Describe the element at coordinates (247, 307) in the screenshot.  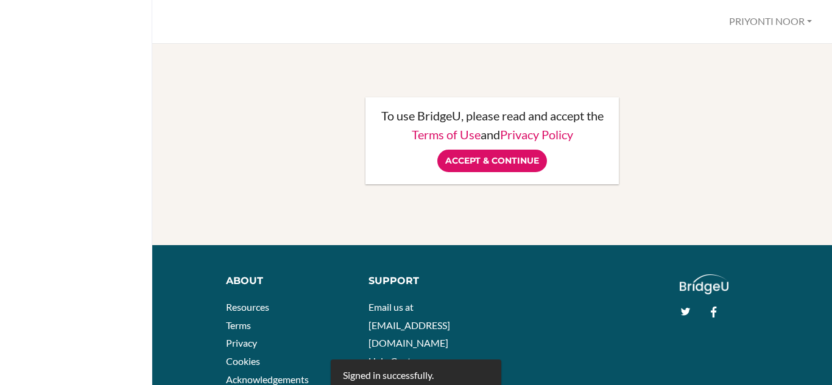
I see `a: Resources` at that location.